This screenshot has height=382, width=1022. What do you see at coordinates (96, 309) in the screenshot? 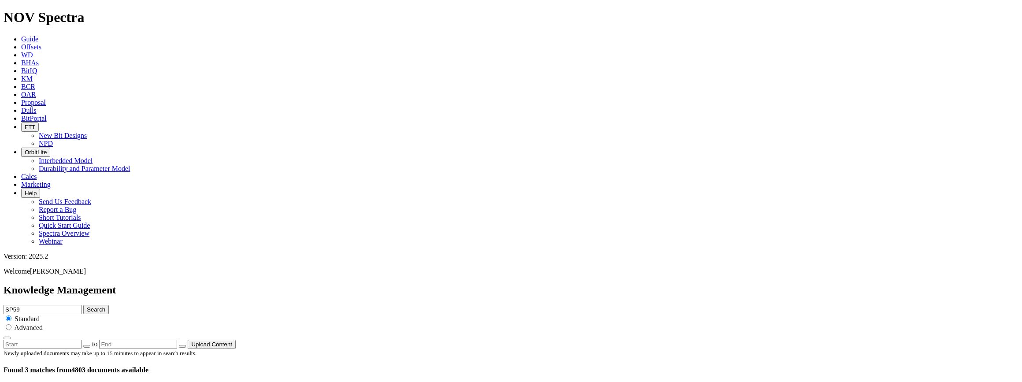
I see `button: Search` at bounding box center [96, 309].